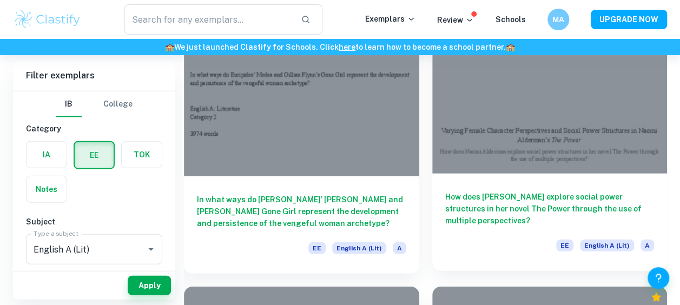  Describe the element at coordinates (94, 76) in the screenshot. I see `h6: Filter exemplars` at that location.